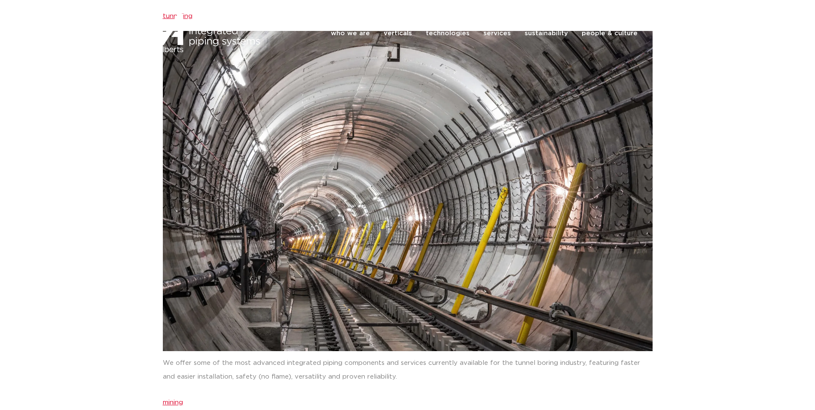  Describe the element at coordinates (448, 33) in the screenshot. I see `a: technologies` at that location.